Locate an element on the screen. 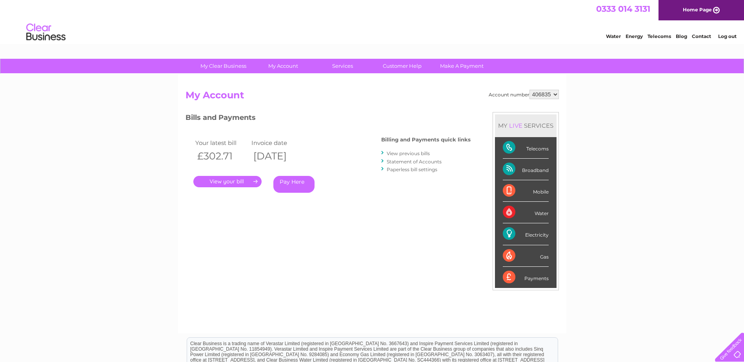 Image resolution: width=744 pixels, height=362 pixels. a: Water is located at coordinates (613, 36).